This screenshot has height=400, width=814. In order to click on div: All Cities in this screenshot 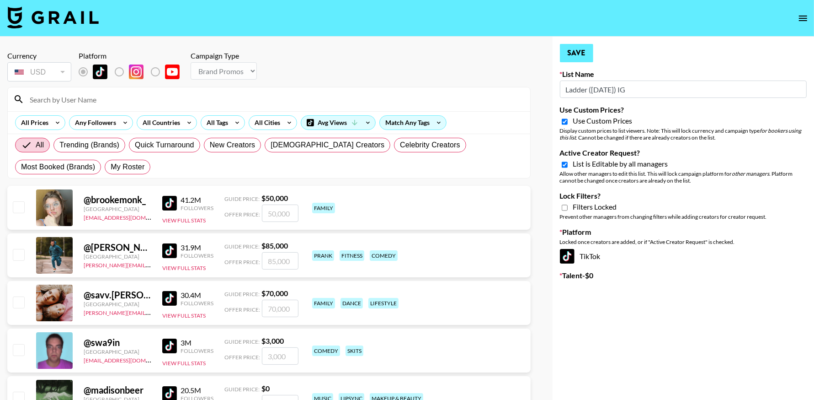, I will do `click(266, 123)`.